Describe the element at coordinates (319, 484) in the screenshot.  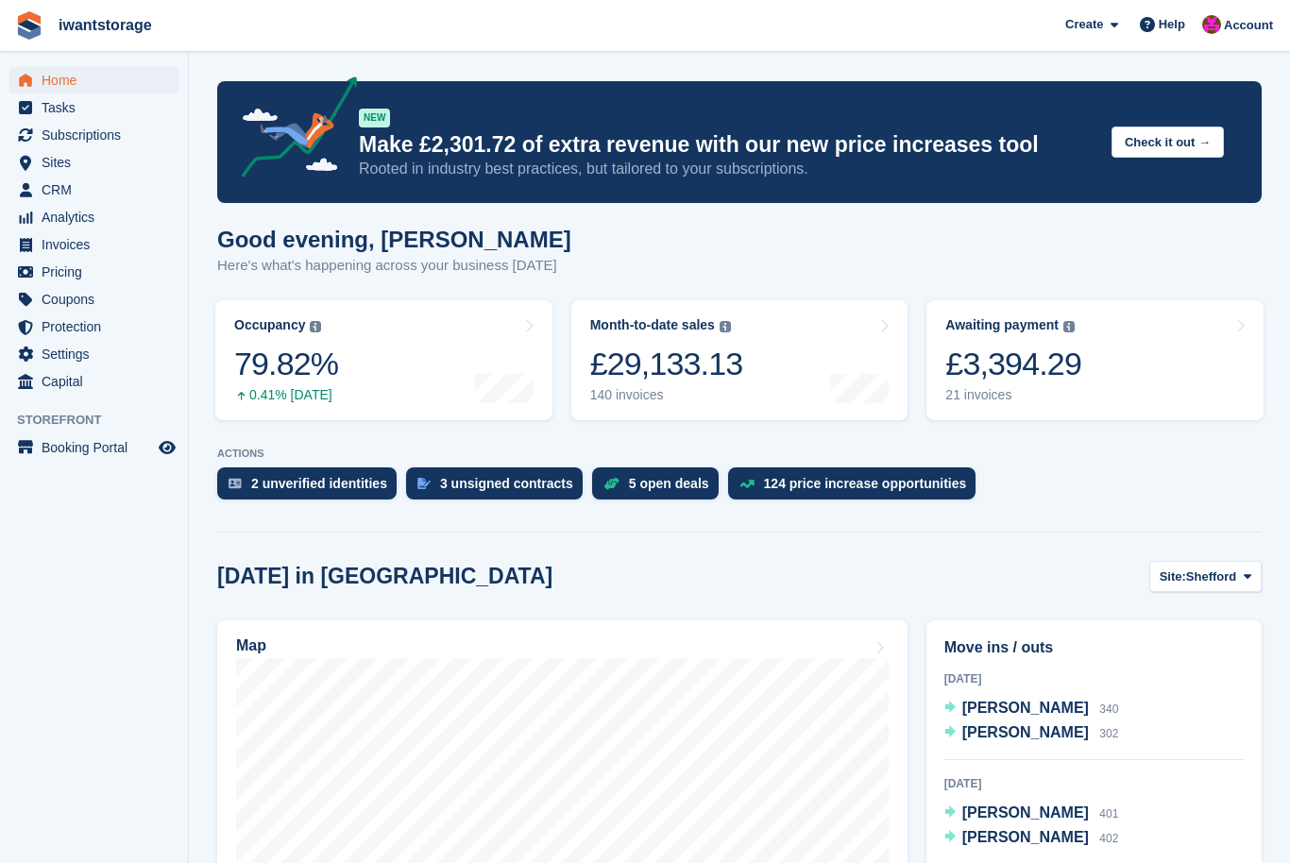
I see `div: 2 unverified identities` at that location.